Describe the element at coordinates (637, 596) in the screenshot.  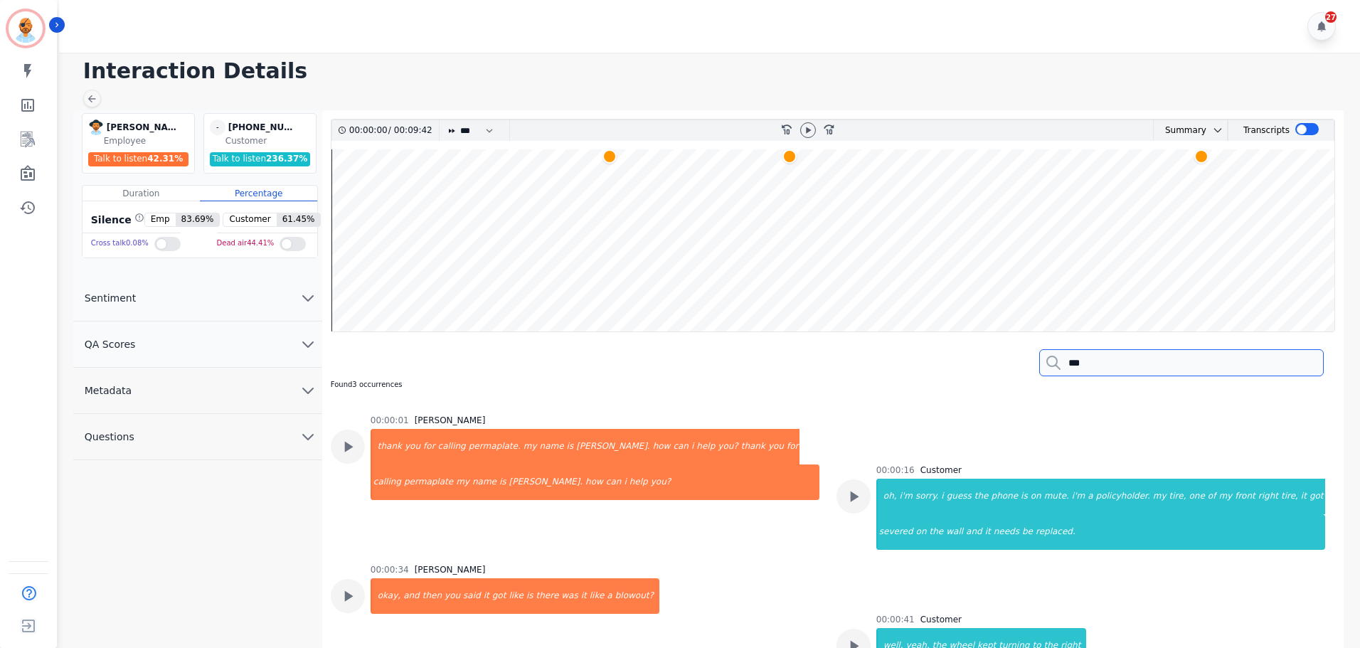
I see `div: blowout?` at that location.